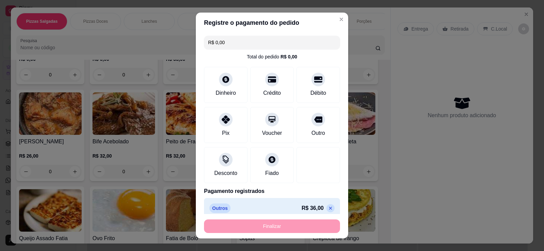  Describe the element at coordinates (272, 133) in the screenshot. I see `div: Voucher` at that location.